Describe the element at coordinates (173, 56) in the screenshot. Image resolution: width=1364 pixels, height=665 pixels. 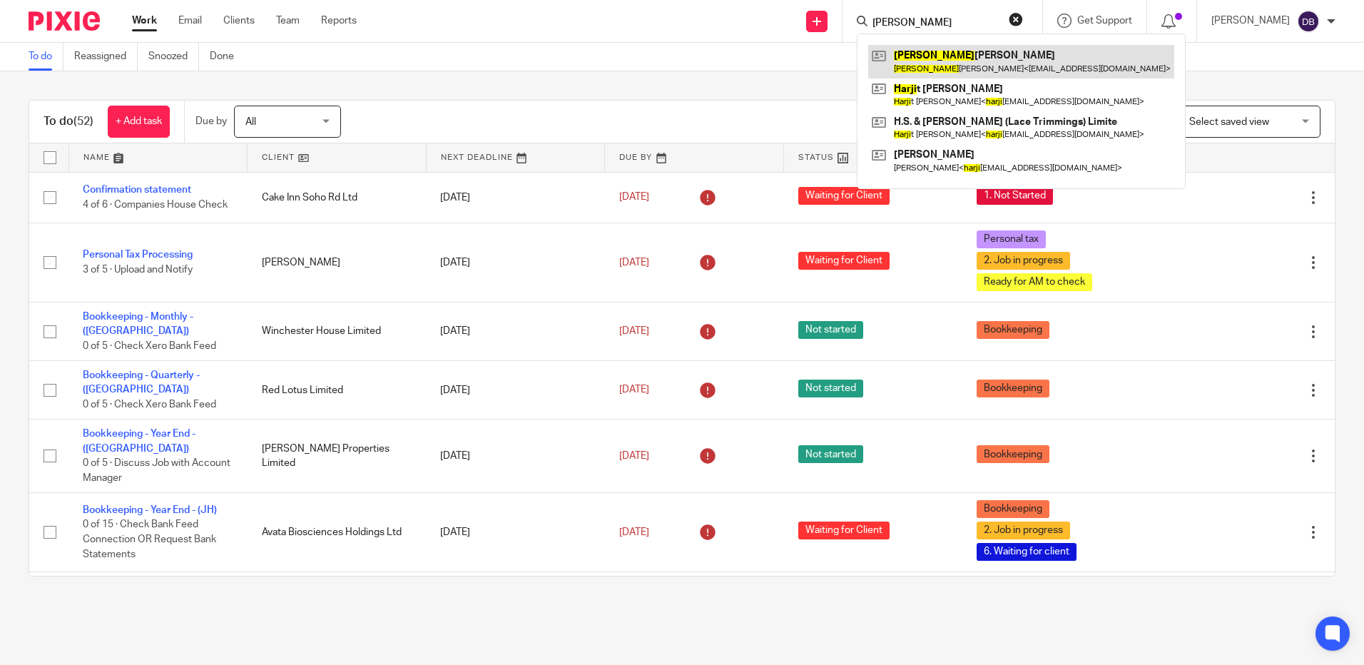
I see `a: Snoozed` at that location.